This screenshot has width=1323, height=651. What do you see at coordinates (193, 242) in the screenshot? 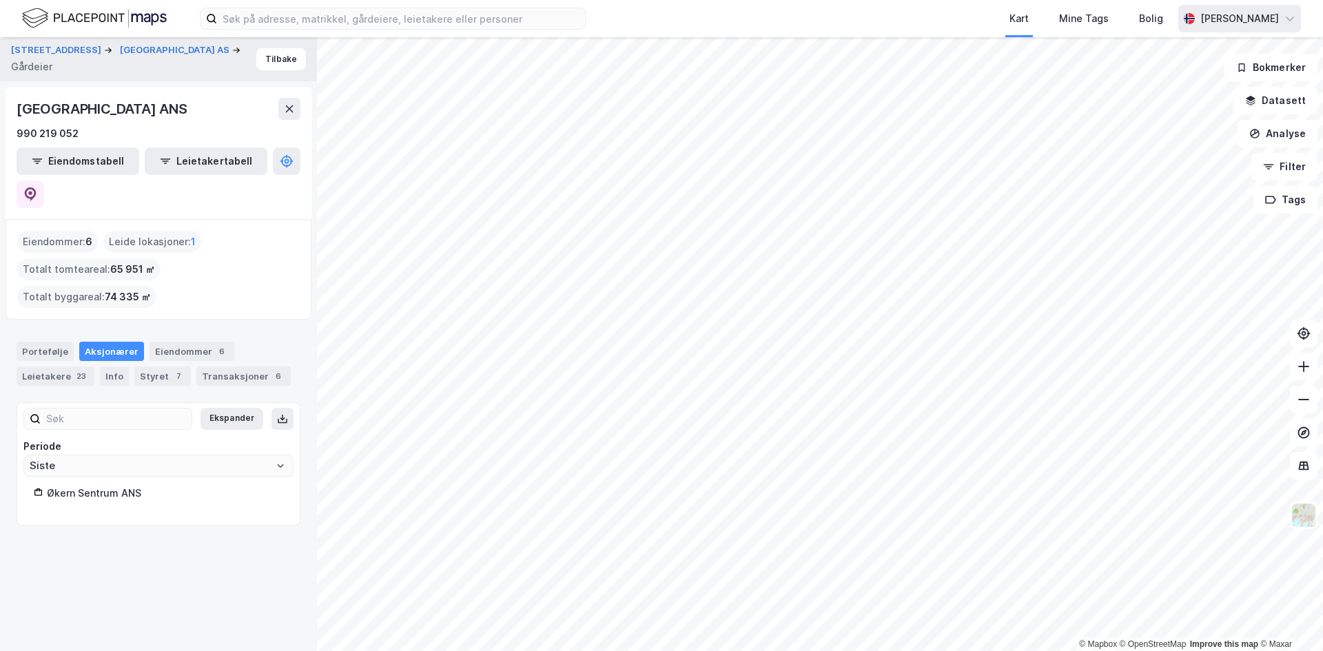
I see `span: 1` at bounding box center [193, 242].